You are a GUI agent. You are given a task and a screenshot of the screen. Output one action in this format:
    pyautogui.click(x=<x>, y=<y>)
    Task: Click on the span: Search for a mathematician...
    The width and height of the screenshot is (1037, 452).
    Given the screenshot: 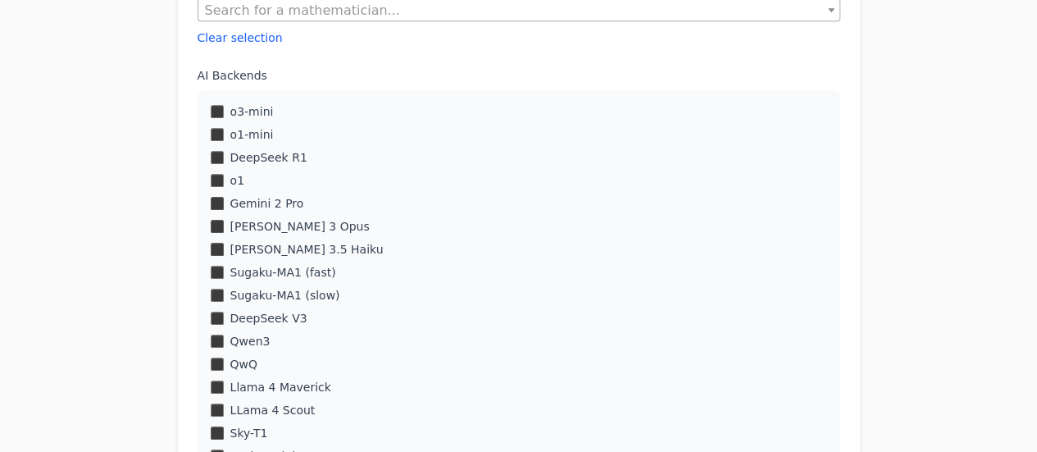 What is the action you would take?
    pyautogui.click(x=303, y=10)
    